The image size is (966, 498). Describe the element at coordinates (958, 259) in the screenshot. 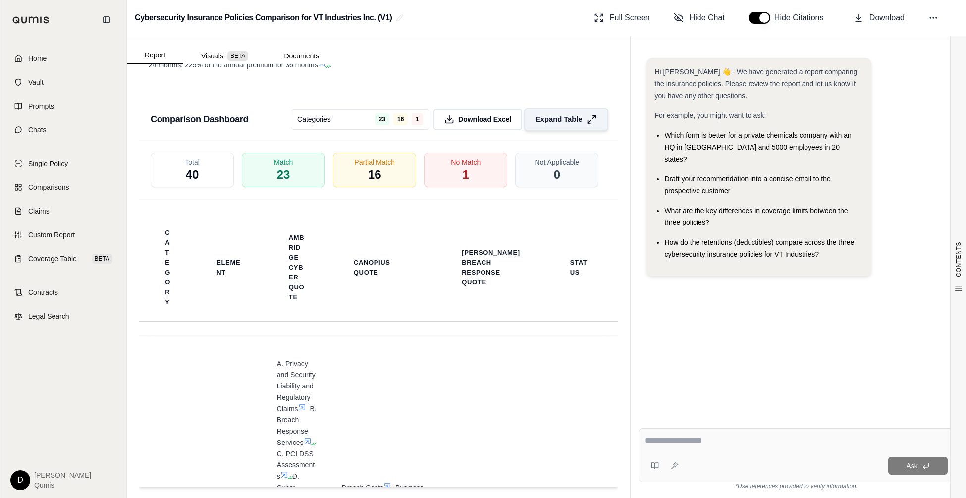

I see `span: CONTENTS` at that location.